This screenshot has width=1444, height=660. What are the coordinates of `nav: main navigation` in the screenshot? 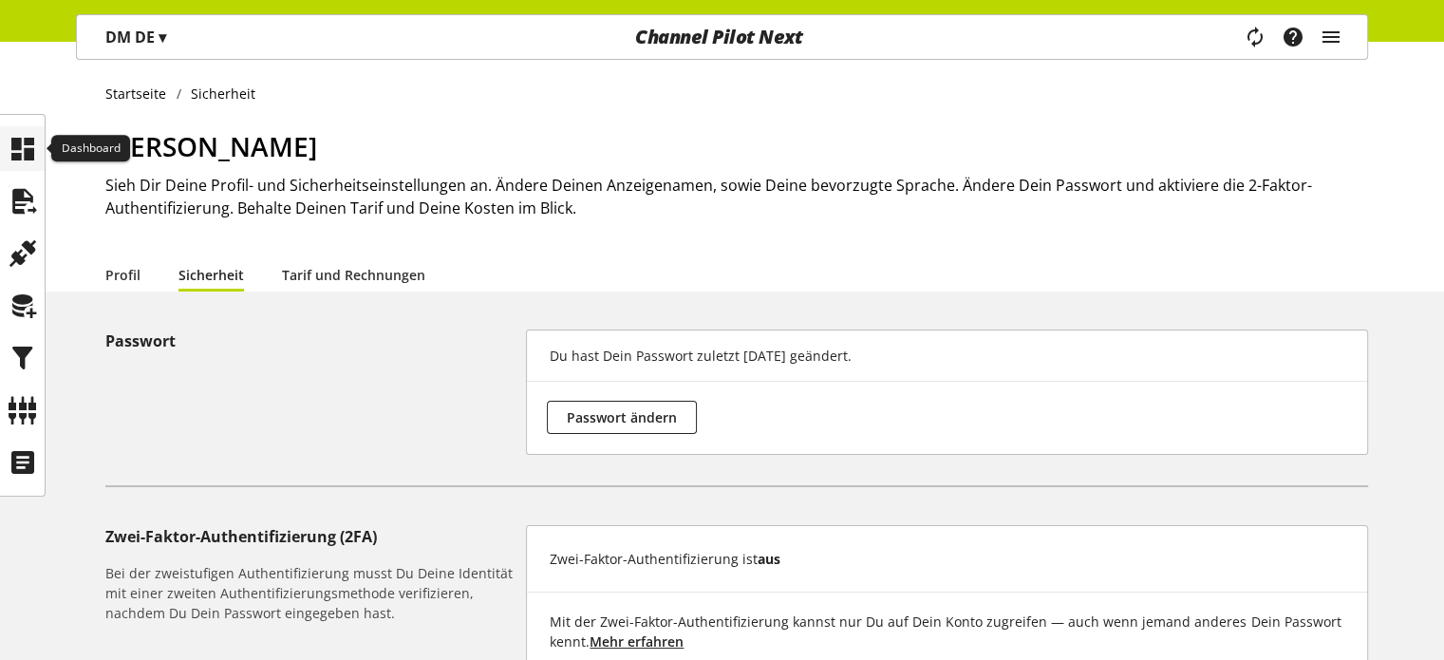 It's located at (722, 37).